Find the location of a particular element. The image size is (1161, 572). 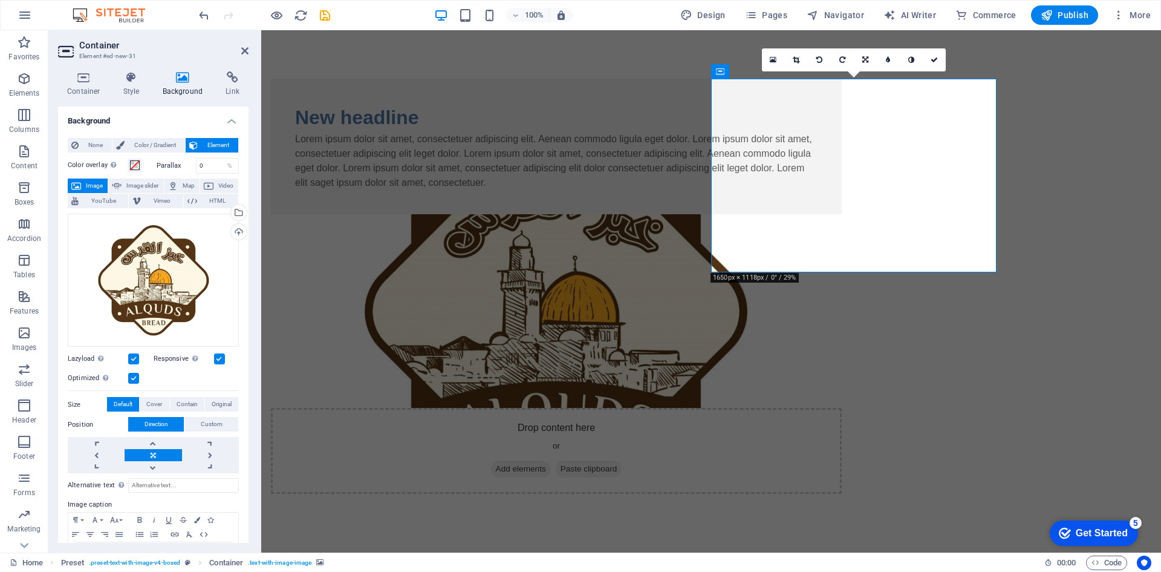

button: Image is located at coordinates (88, 186).